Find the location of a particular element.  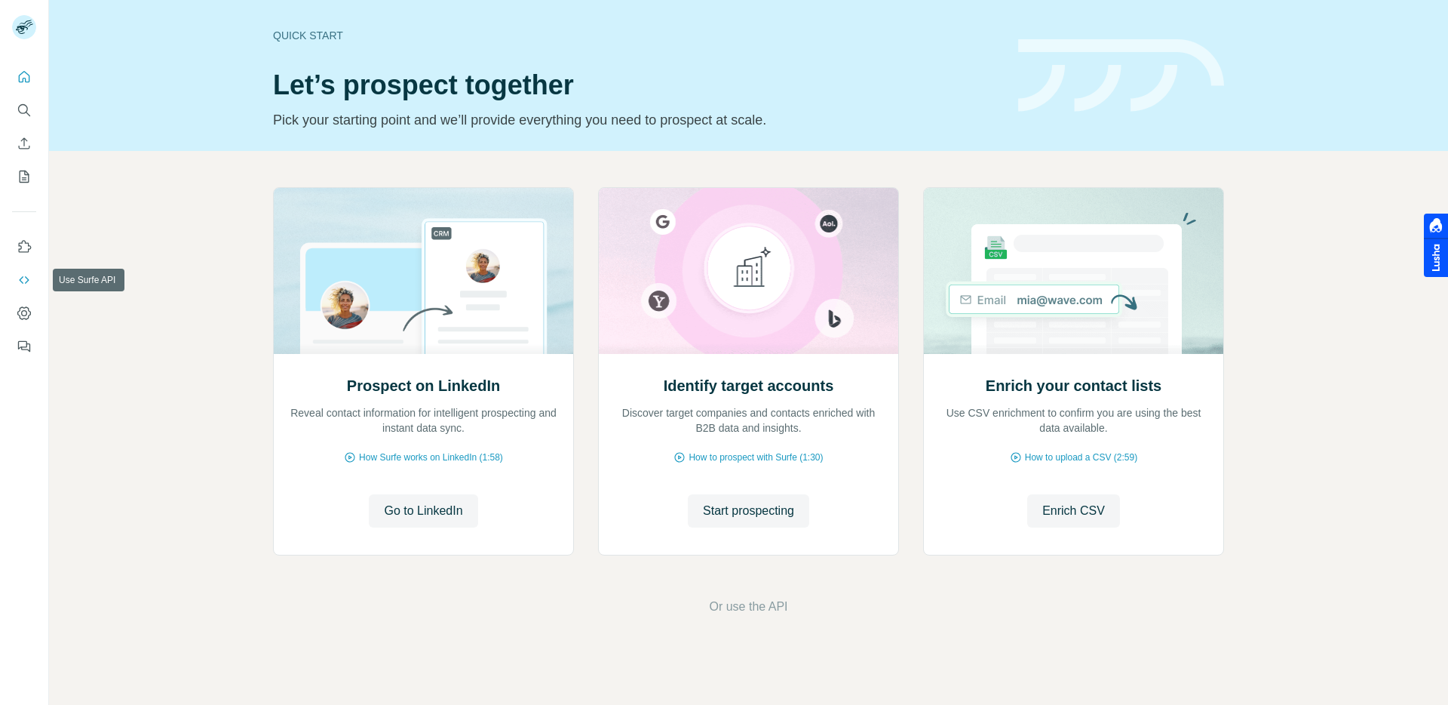

h2: Prospect on LinkedIn is located at coordinates (423, 385).